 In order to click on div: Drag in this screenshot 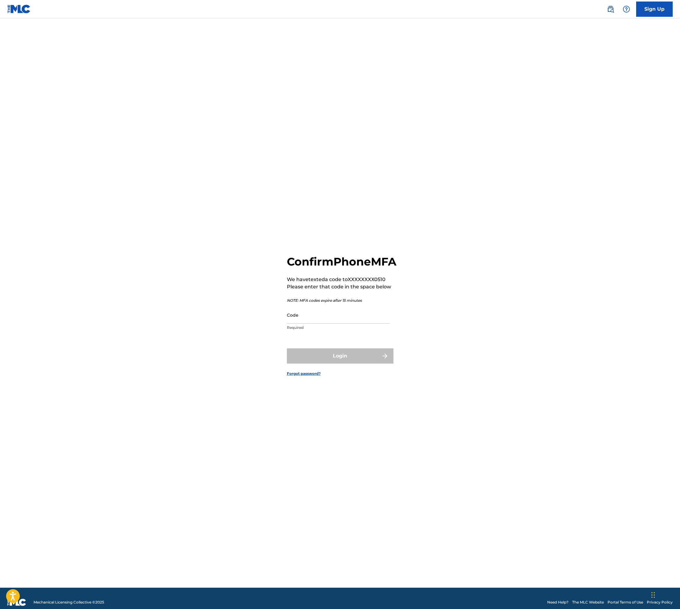, I will do `click(654, 595)`.